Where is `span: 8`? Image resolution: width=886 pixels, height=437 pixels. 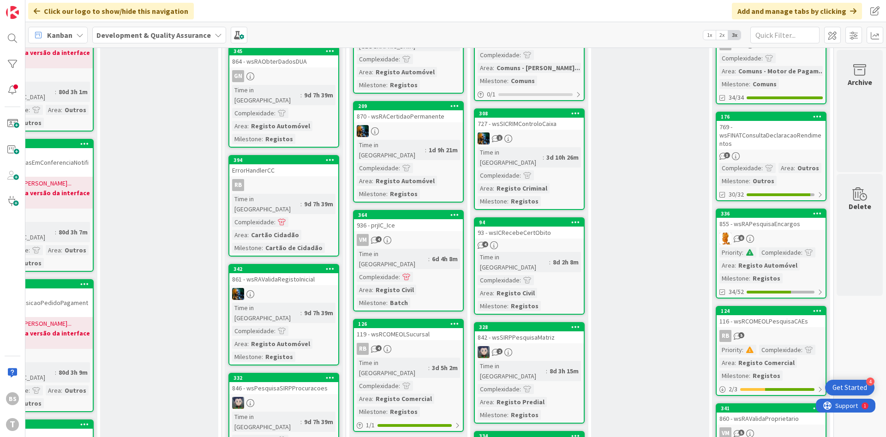 span: 8 is located at coordinates (741, 238).